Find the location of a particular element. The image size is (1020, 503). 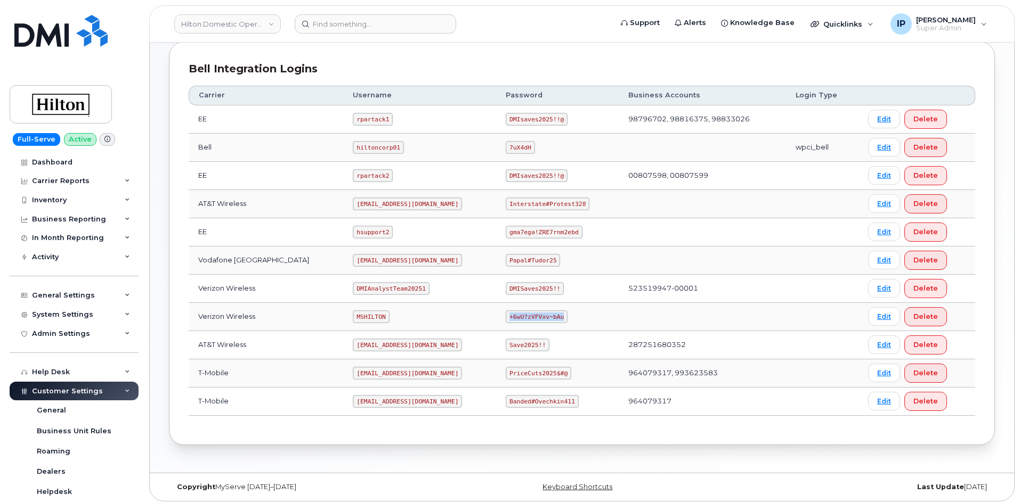

a: Keyboard Shortcuts is located at coordinates (577, 487).